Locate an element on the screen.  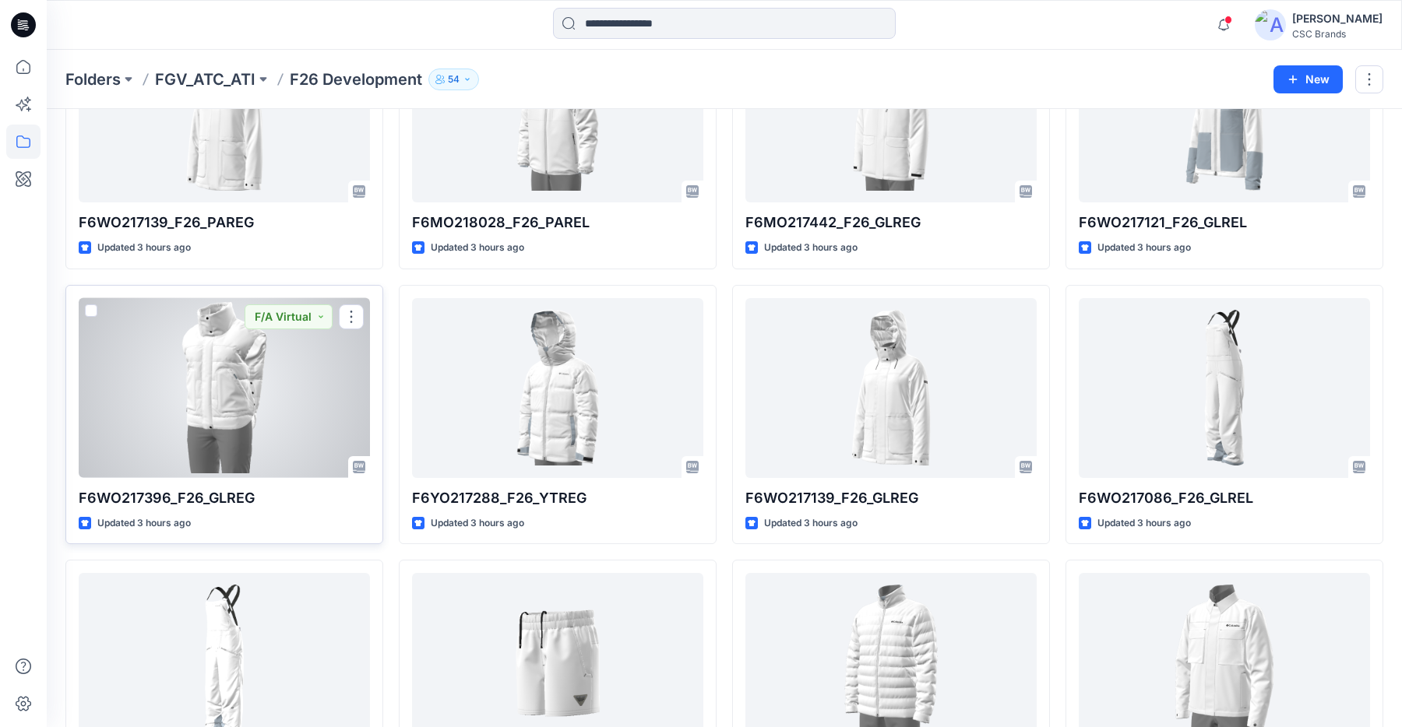
p: F26 Development is located at coordinates (356, 79).